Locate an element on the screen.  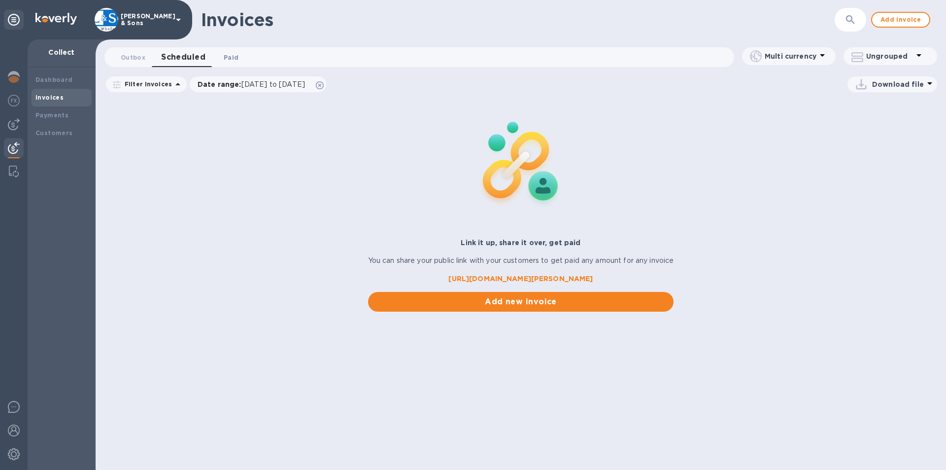
p: Filter Invoices is located at coordinates (146, 84).